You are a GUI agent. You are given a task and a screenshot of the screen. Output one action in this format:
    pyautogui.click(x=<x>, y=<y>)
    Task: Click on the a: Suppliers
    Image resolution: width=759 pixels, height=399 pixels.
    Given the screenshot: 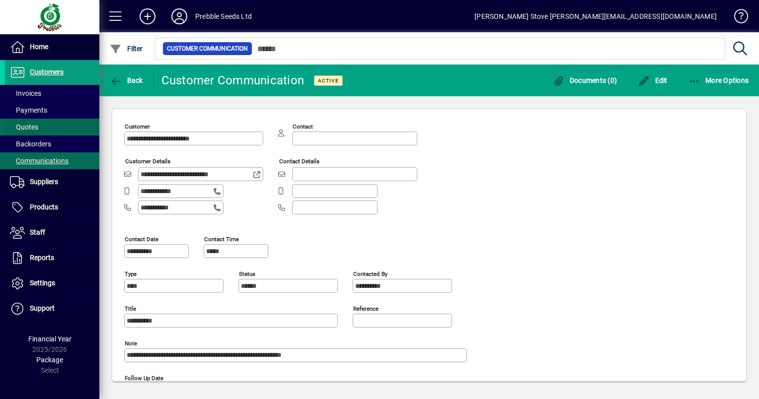 What is the action you would take?
    pyautogui.click(x=52, y=182)
    